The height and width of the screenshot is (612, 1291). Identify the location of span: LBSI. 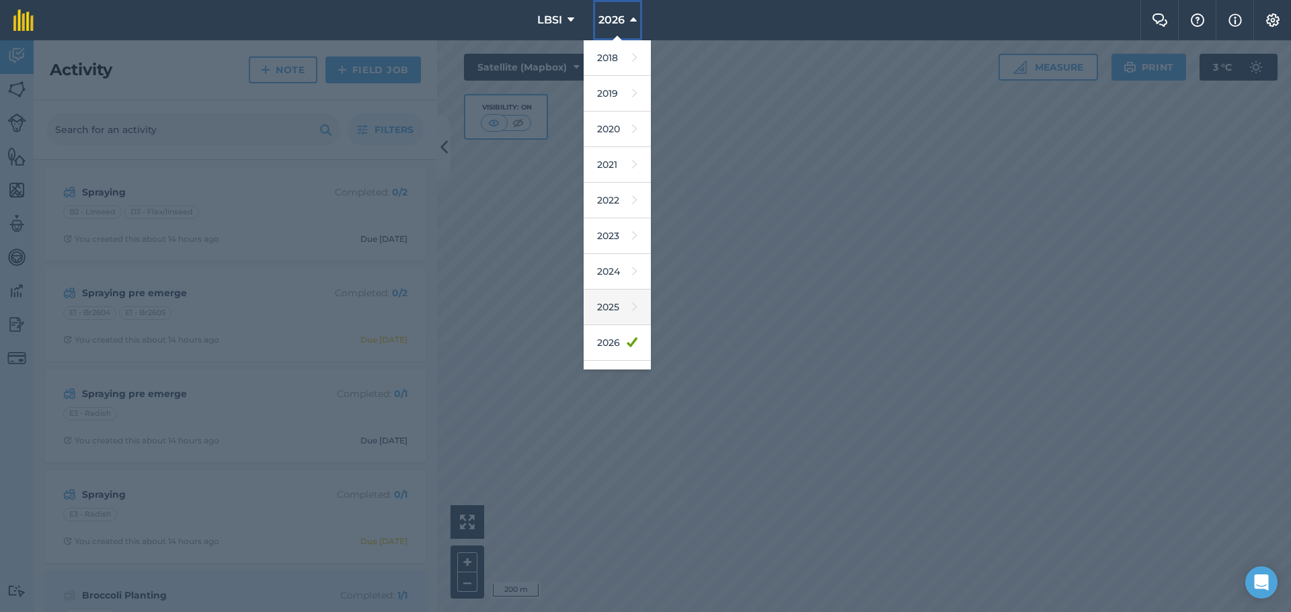
(549, 20).